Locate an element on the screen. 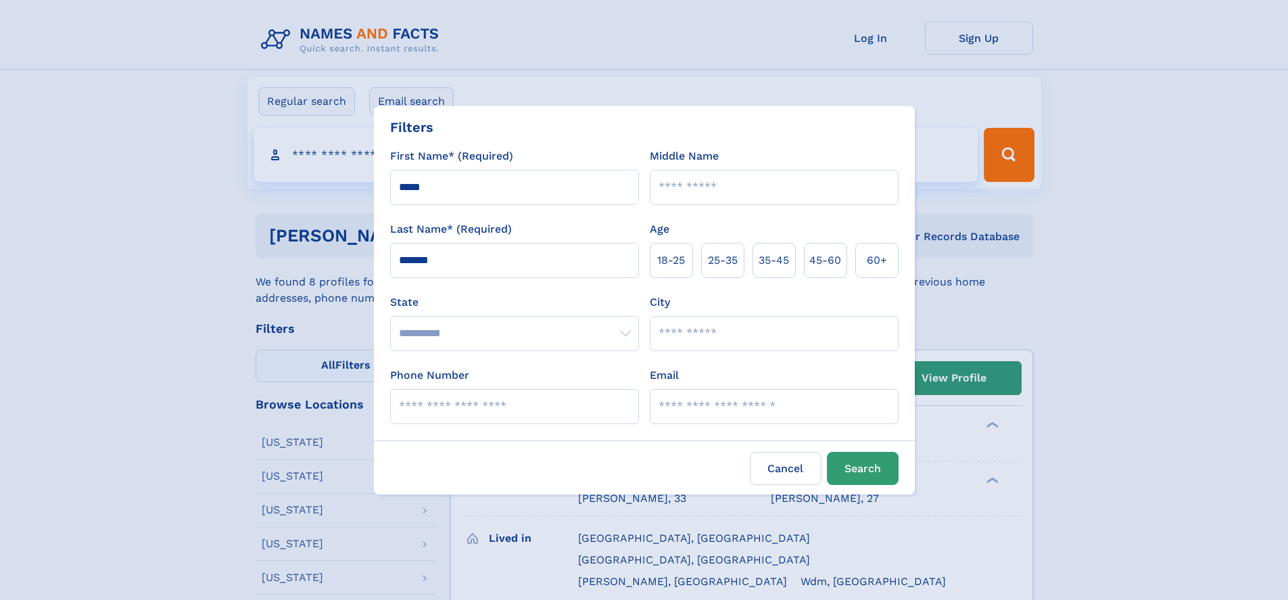 Image resolution: width=1288 pixels, height=600 pixels. label: Cancel is located at coordinates (786, 468).